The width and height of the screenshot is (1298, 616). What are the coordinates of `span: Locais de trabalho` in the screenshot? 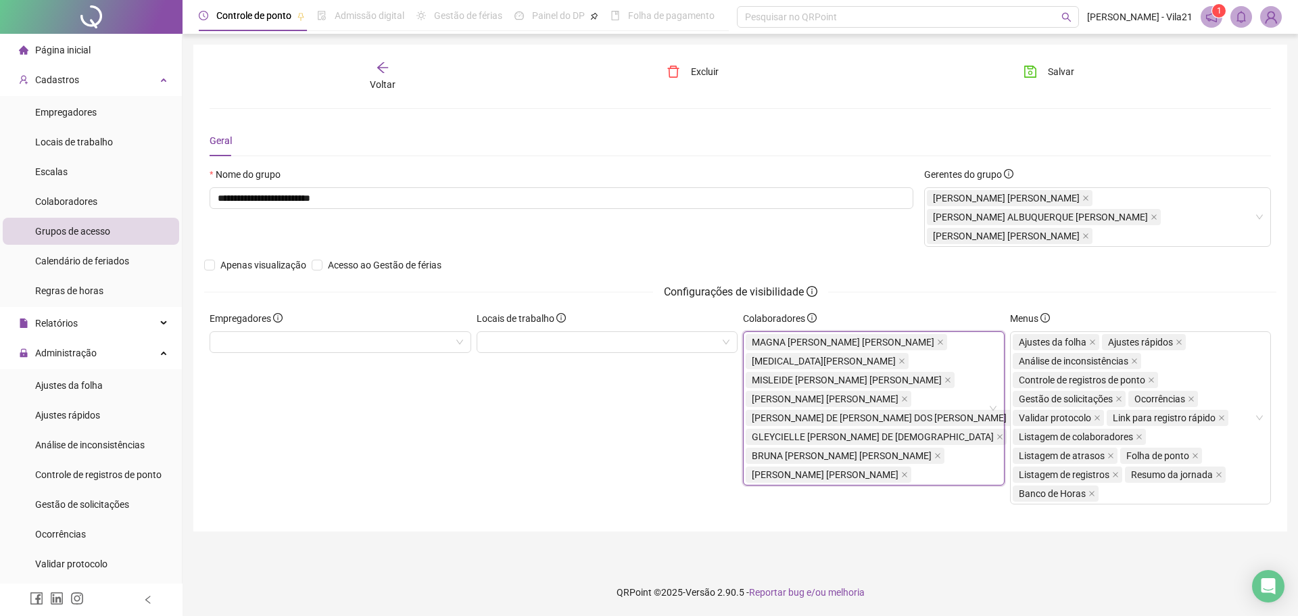 It's located at (521, 318).